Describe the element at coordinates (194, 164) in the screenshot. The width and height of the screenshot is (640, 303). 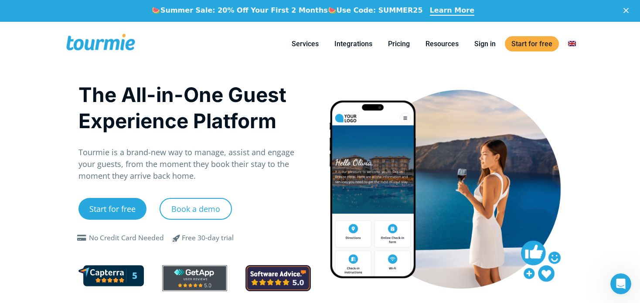
I see `p: Tourmie is a brand-new way to manage, assist and engage your guests, from the moment they book th...` at that location.